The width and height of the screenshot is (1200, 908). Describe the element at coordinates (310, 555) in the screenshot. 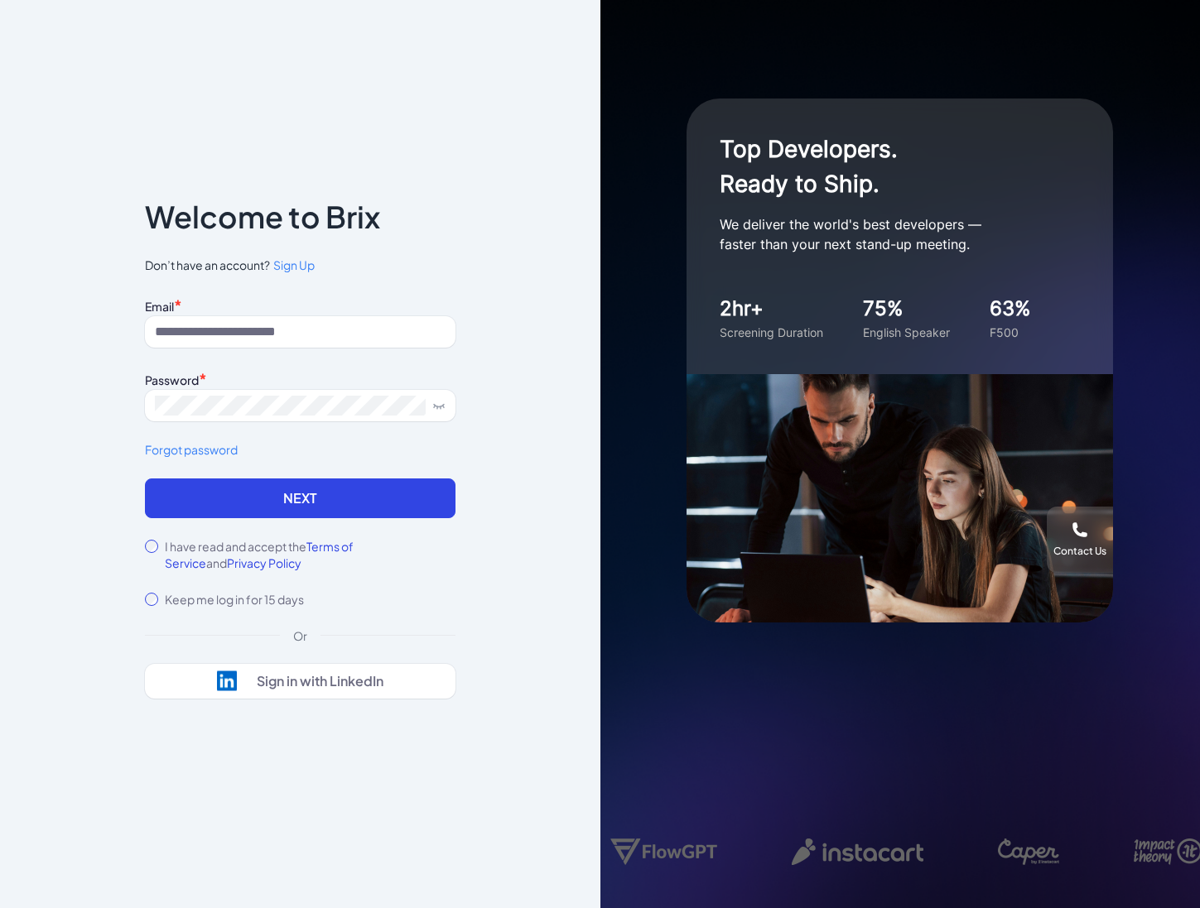

I see `label: I have read and accept the and` at that location.